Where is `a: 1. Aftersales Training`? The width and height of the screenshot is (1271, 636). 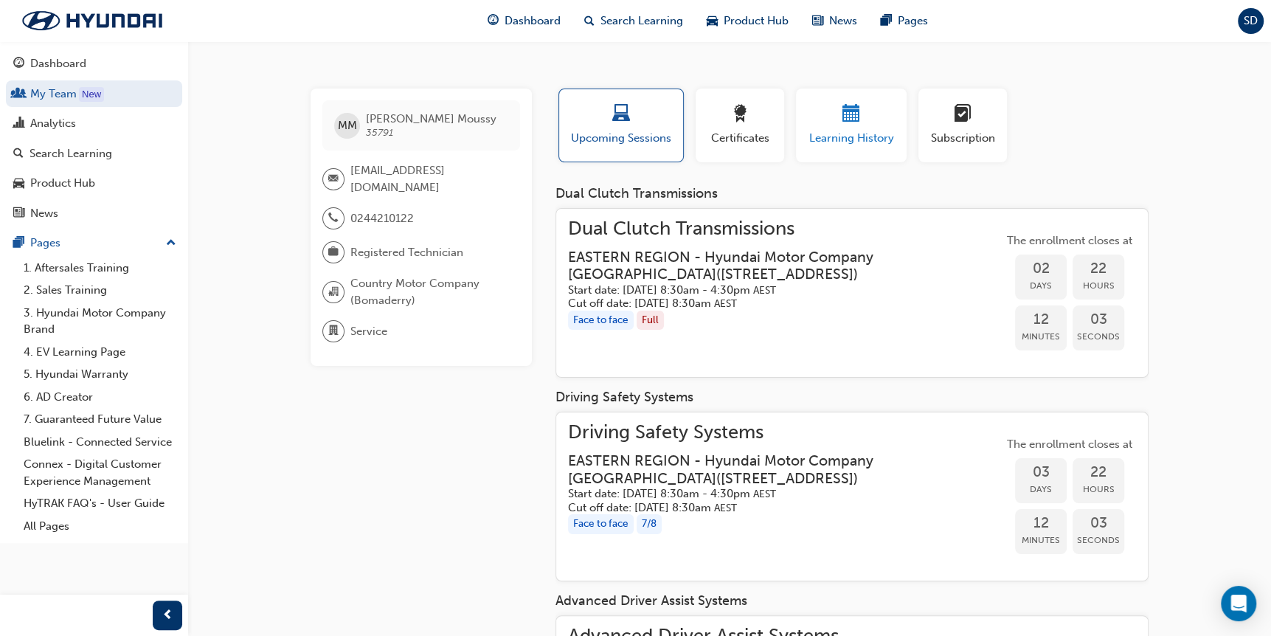 a: 1. Aftersales Training is located at coordinates (100, 268).